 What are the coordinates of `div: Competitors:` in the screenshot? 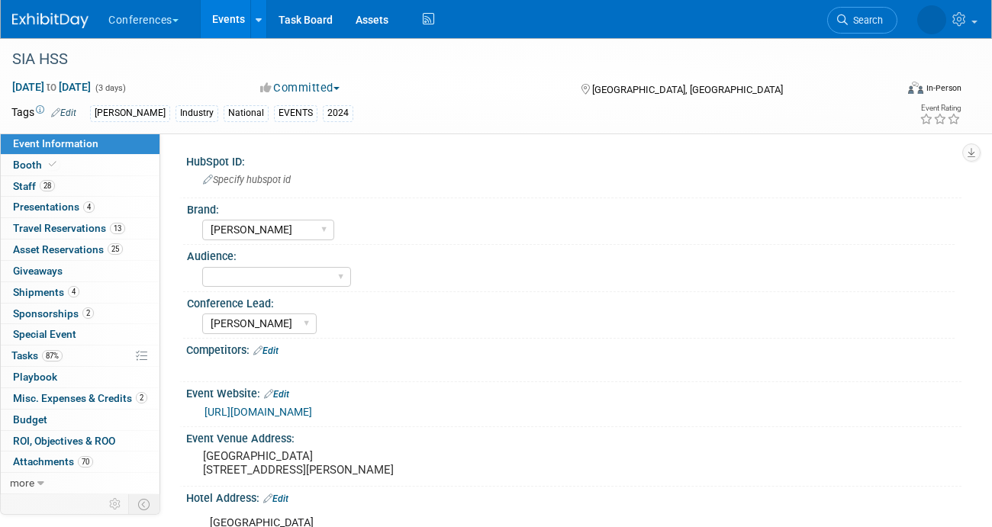 It's located at (574, 349).